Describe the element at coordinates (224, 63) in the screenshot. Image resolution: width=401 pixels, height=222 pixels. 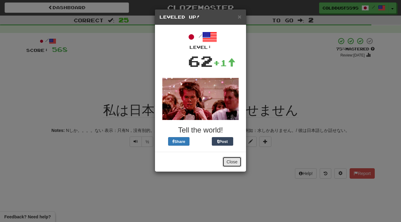
I see `div: +1` at that location.